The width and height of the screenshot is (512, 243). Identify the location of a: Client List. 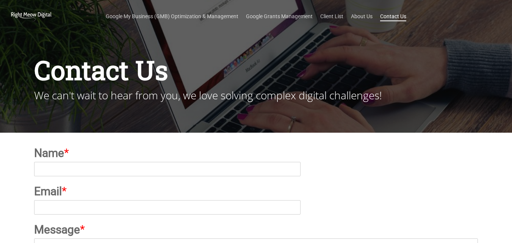
(331, 16).